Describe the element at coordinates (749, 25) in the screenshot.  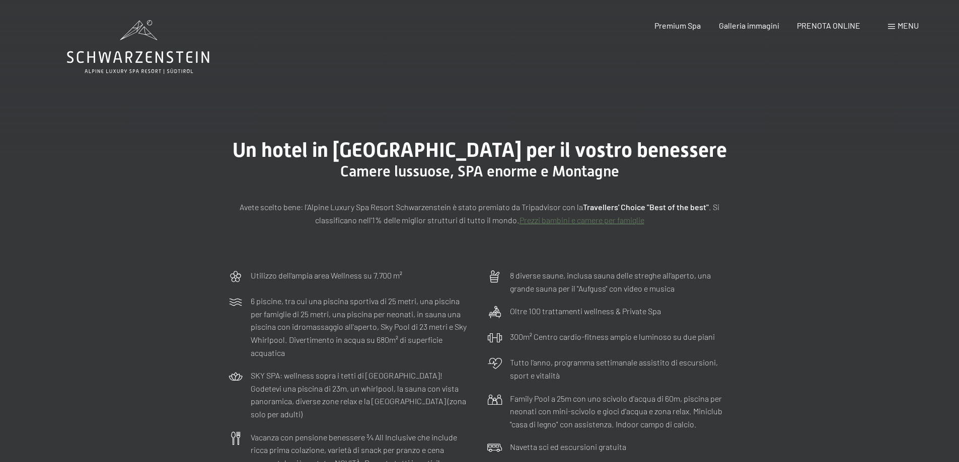
I see `span: Galleria immagini` at that location.